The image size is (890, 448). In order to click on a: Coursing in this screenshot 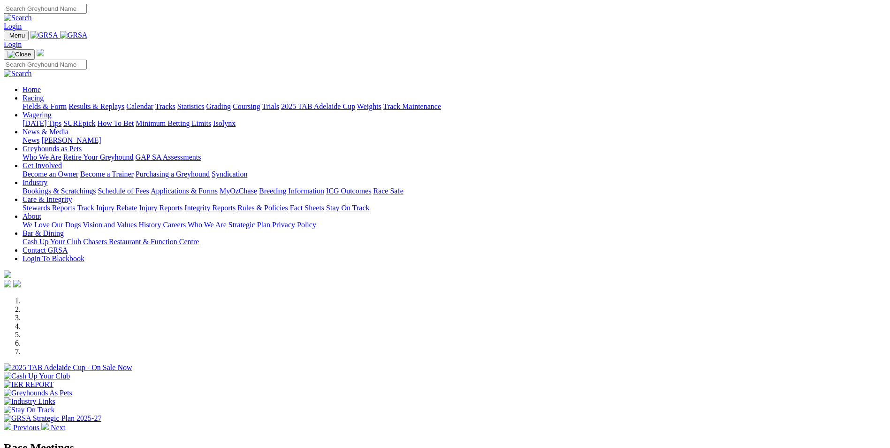, I will do `click(246, 106)`.